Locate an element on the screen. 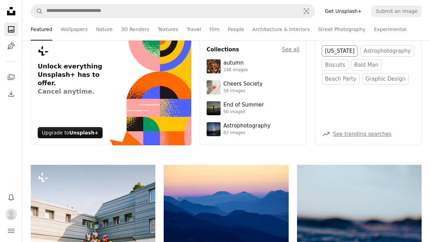 The height and width of the screenshot is (242, 430). a: graphic design is located at coordinates (385, 79).